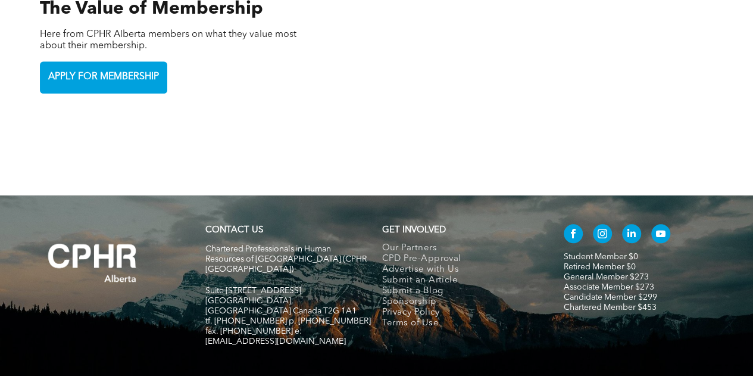 This screenshot has width=753, height=376. Describe the element at coordinates (460, 248) in the screenshot. I see `a: Our Partners` at that location.